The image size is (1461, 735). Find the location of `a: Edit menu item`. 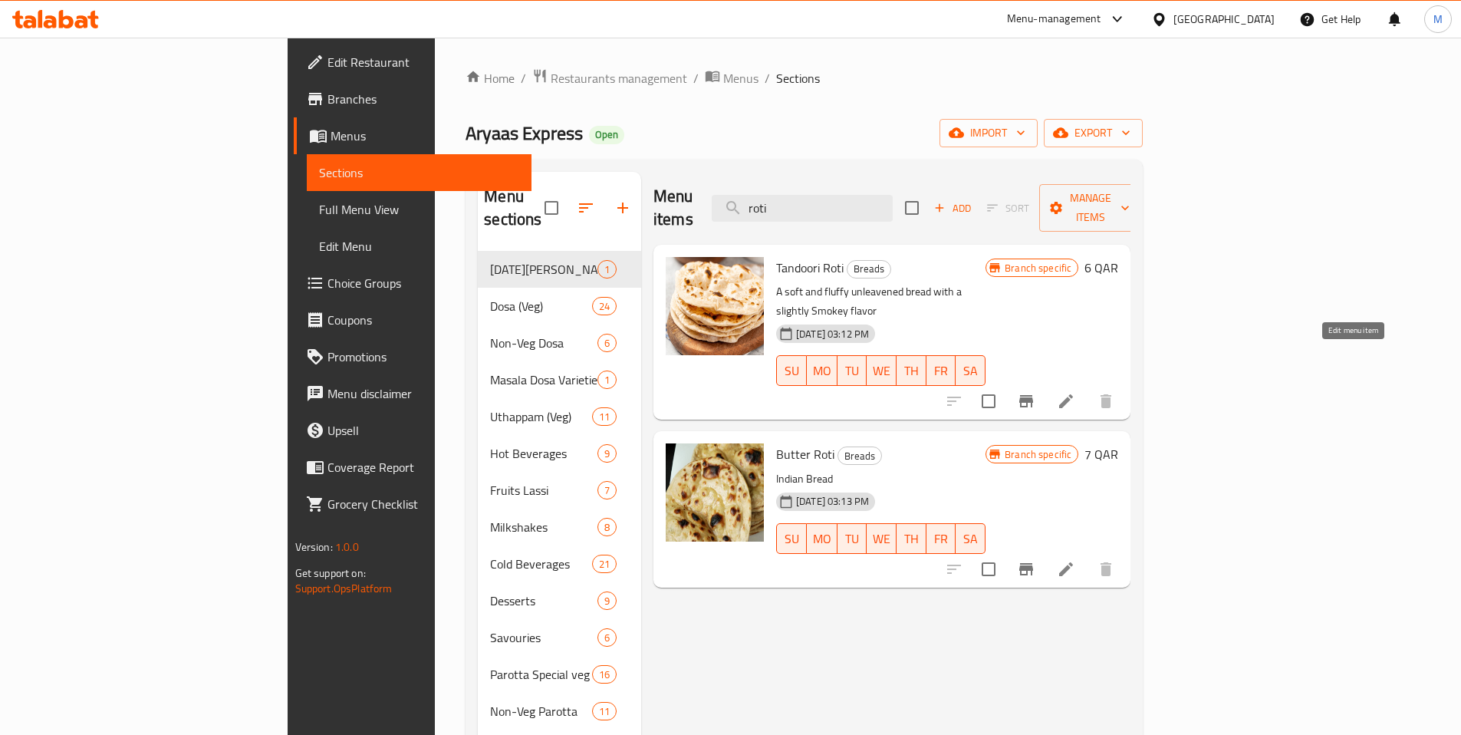

a: Edit menu item is located at coordinates (1066, 569).